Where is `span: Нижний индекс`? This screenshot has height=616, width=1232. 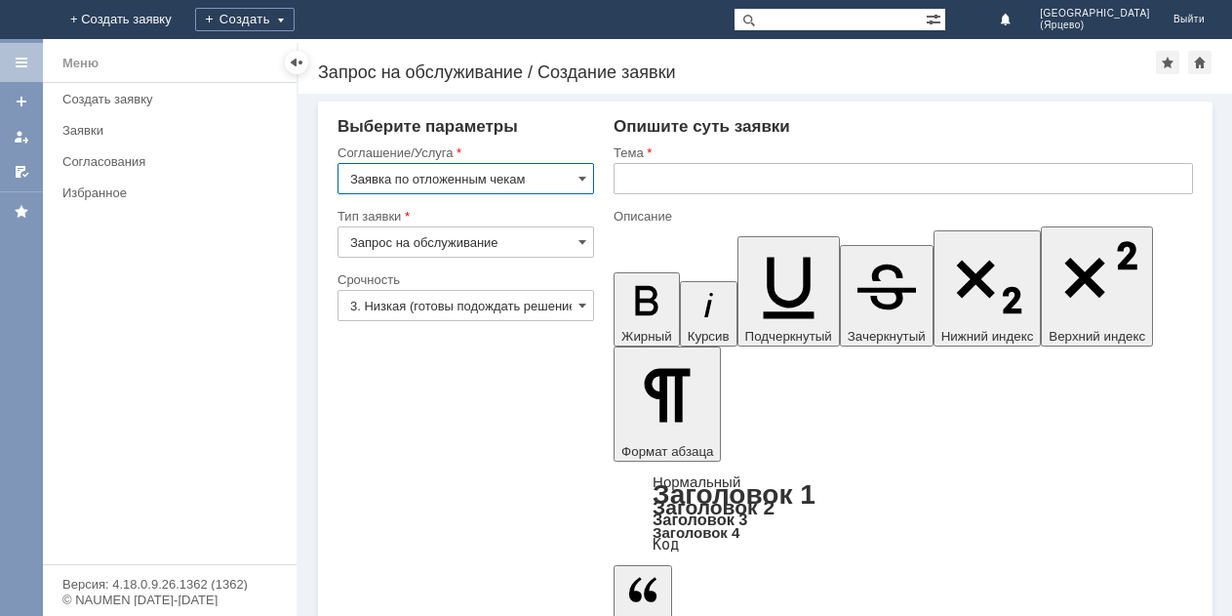
span: Нижний индекс is located at coordinates (987, 336).